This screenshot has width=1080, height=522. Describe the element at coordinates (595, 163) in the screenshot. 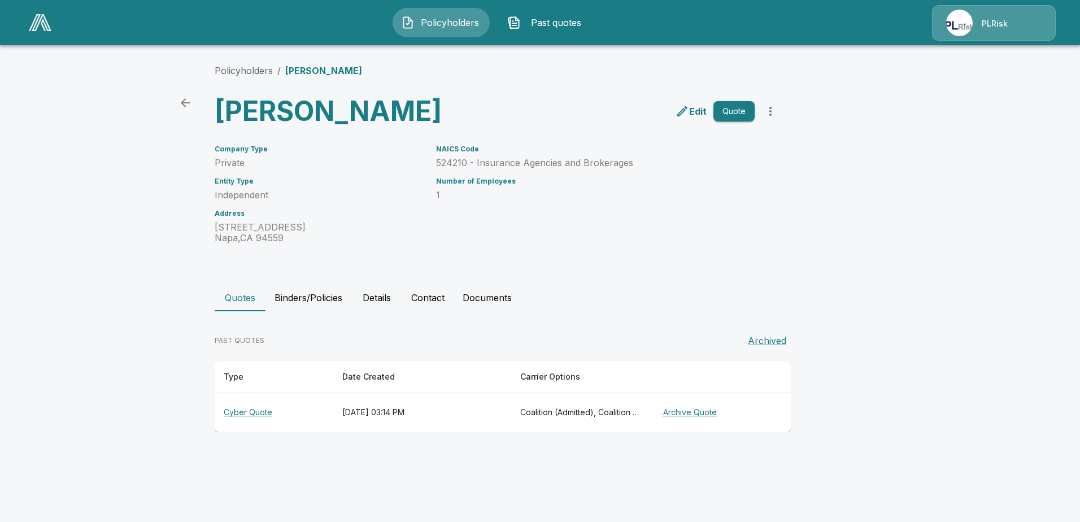

I see `p: 524210 - Insurance Agencies and Brokerages` at that location.